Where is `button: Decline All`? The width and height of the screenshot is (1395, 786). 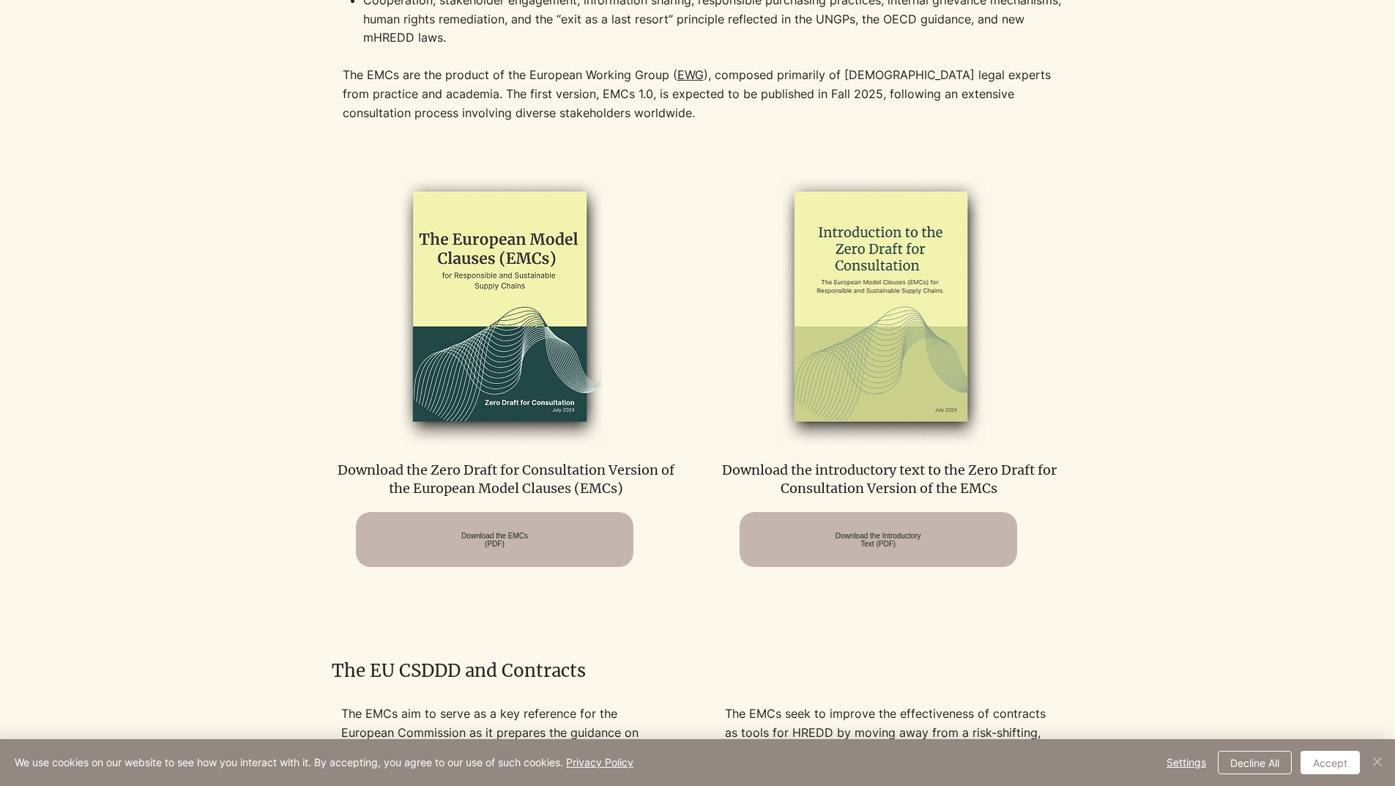
button: Decline All is located at coordinates (1254, 762).